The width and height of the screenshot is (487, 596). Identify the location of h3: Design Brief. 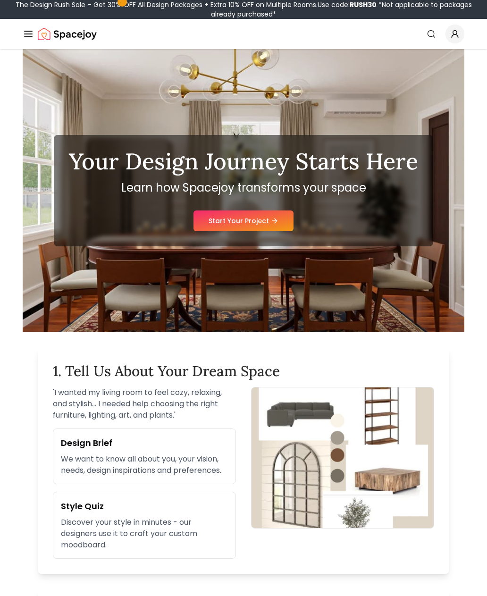
(144, 443).